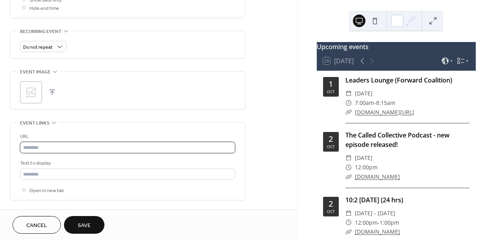 The image size is (495, 240). What do you see at coordinates (84, 224) in the screenshot?
I see `button: Save` at bounding box center [84, 224].